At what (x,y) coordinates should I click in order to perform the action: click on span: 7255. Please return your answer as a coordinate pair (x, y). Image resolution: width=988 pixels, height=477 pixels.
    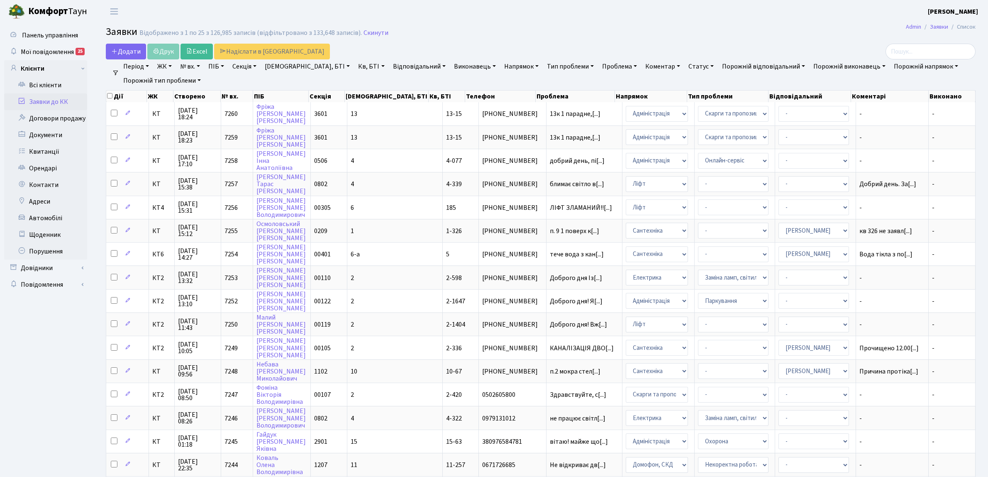
    Looking at the image, I should click on (231, 231).